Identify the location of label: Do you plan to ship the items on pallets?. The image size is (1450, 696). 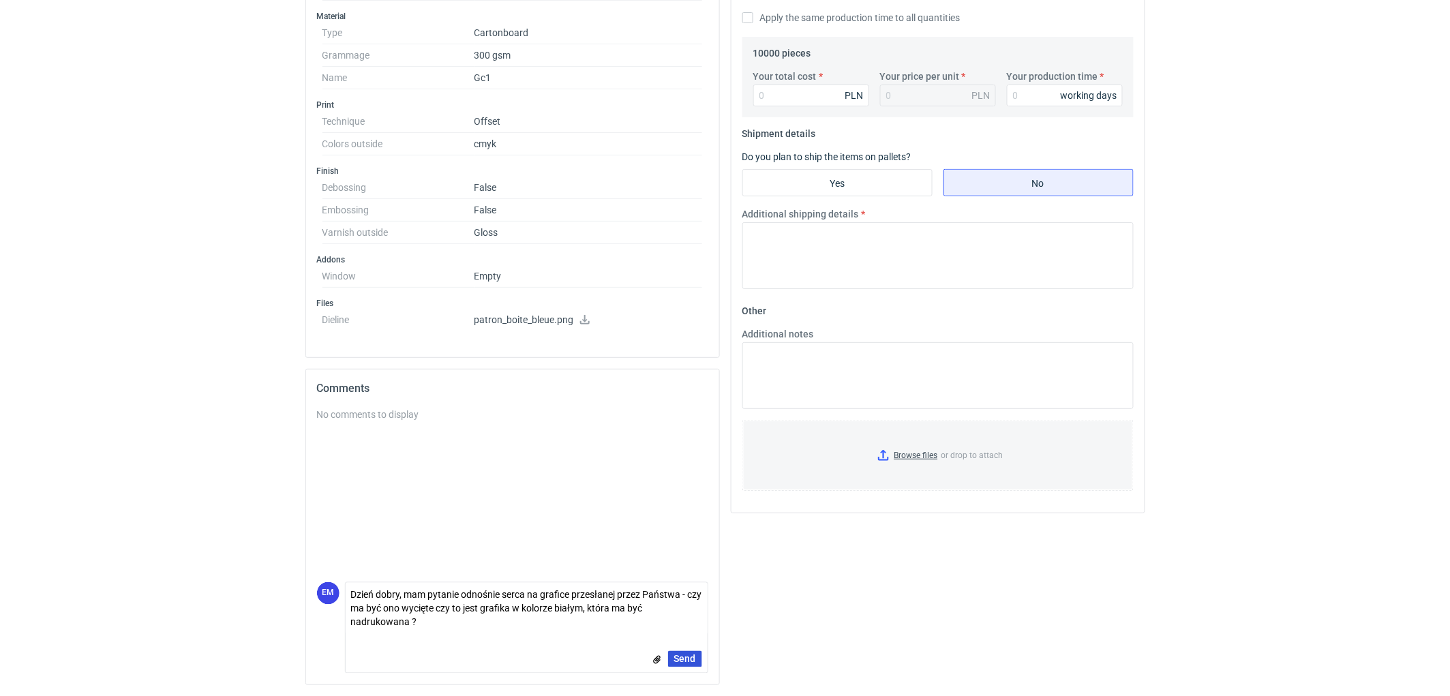
(827, 157).